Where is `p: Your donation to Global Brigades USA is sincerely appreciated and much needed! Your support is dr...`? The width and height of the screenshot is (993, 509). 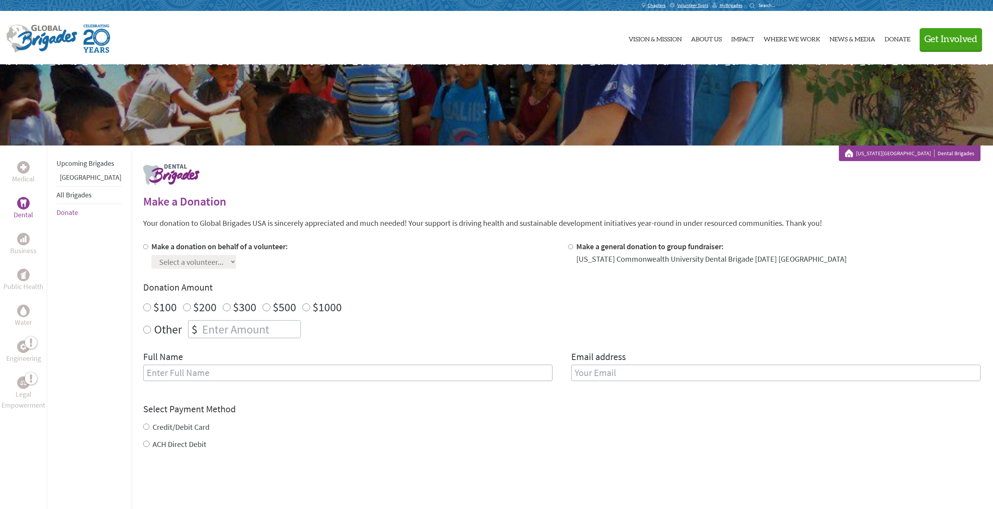 p: Your donation to Global Brigades USA is sincerely appreciated and much needed! Your support is dr... is located at coordinates (562, 223).